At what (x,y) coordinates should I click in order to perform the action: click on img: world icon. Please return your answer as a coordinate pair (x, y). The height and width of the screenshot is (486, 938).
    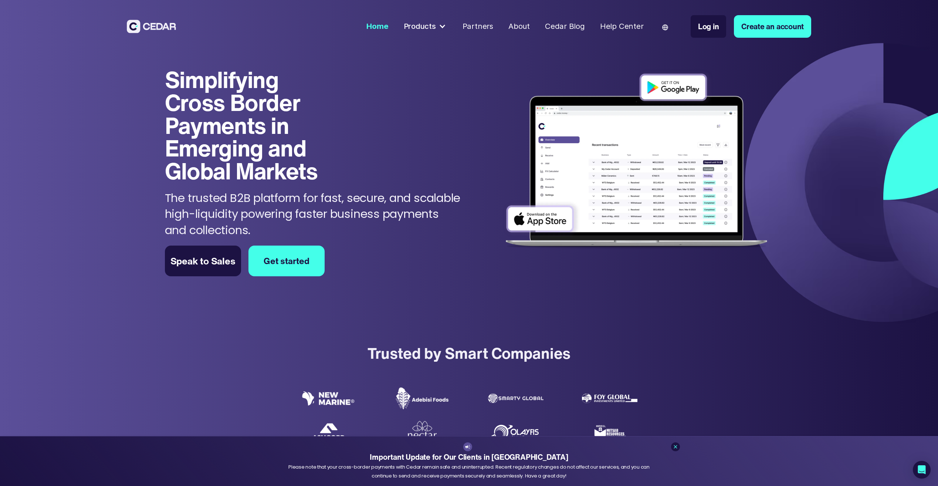
    Looking at the image, I should click on (665, 27).